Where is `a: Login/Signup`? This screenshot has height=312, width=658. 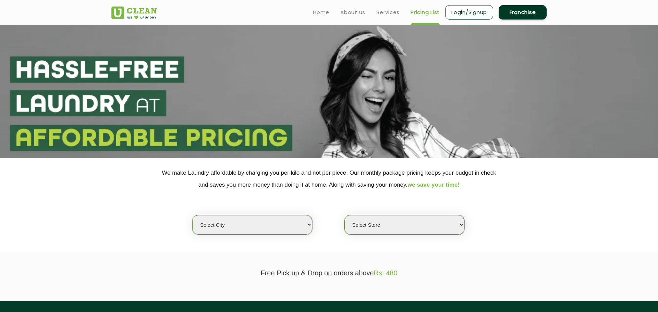 a: Login/Signup is located at coordinates (469, 12).